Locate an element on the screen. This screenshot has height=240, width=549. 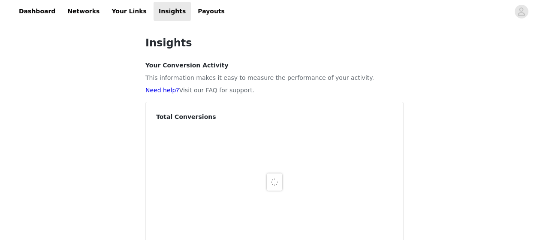
h4: Total Conversions is located at coordinates (275, 117).